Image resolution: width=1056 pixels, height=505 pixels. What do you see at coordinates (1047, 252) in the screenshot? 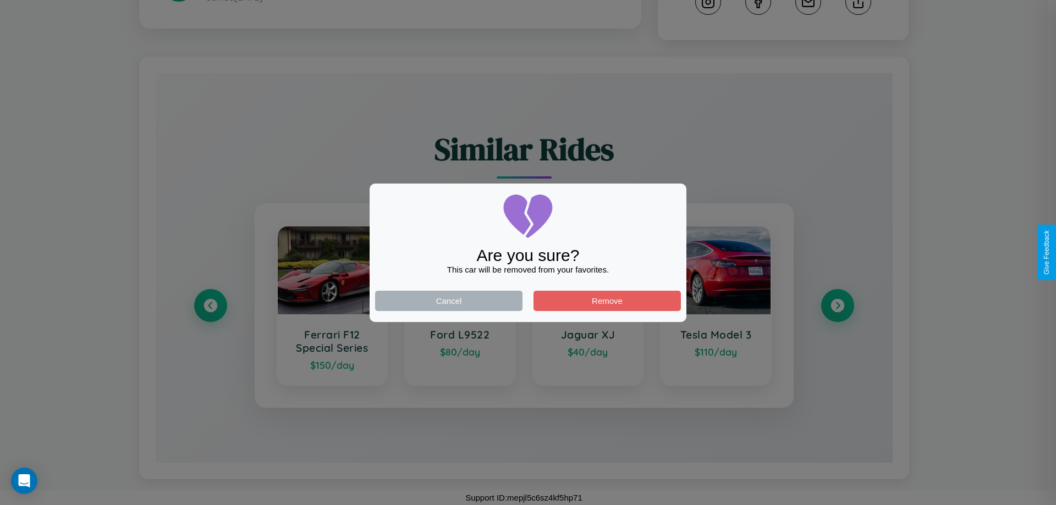
I see `div: Give Feedback` at bounding box center [1047, 252].